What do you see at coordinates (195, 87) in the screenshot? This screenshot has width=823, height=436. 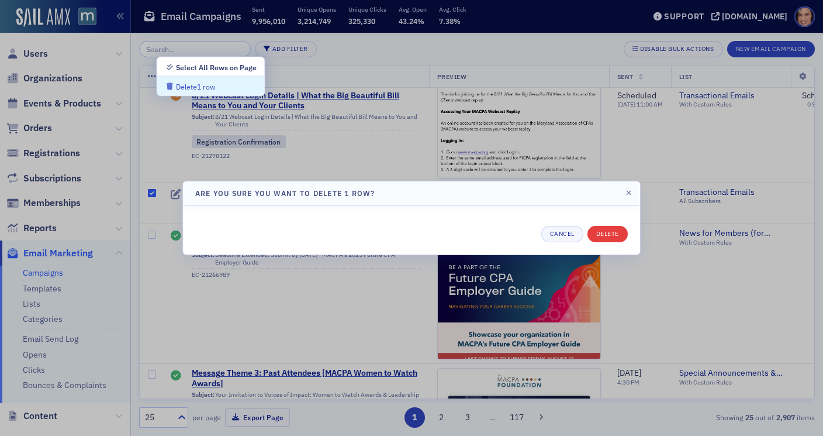 I see `div: Delete 1 row` at bounding box center [195, 87].